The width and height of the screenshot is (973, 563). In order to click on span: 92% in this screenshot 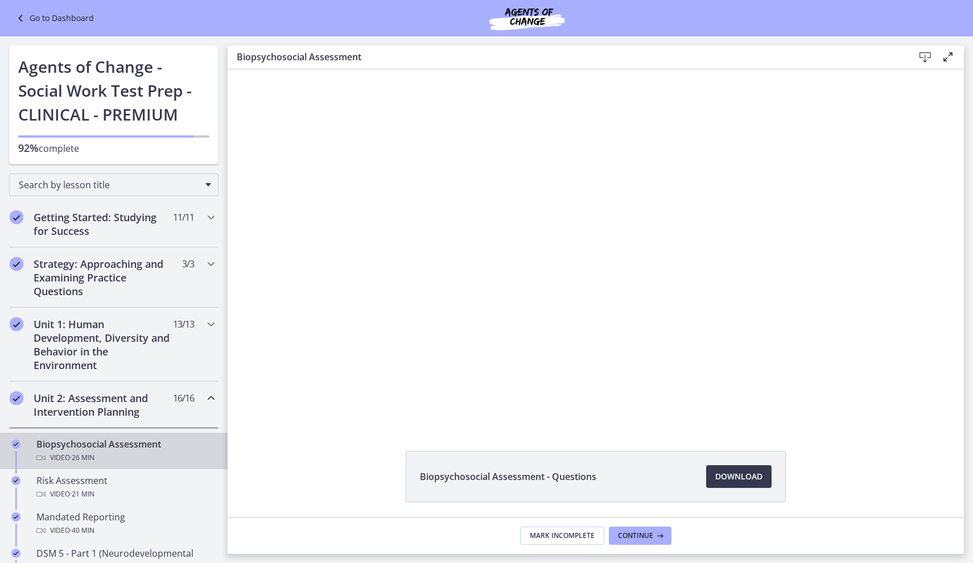, I will do `click(28, 148)`.